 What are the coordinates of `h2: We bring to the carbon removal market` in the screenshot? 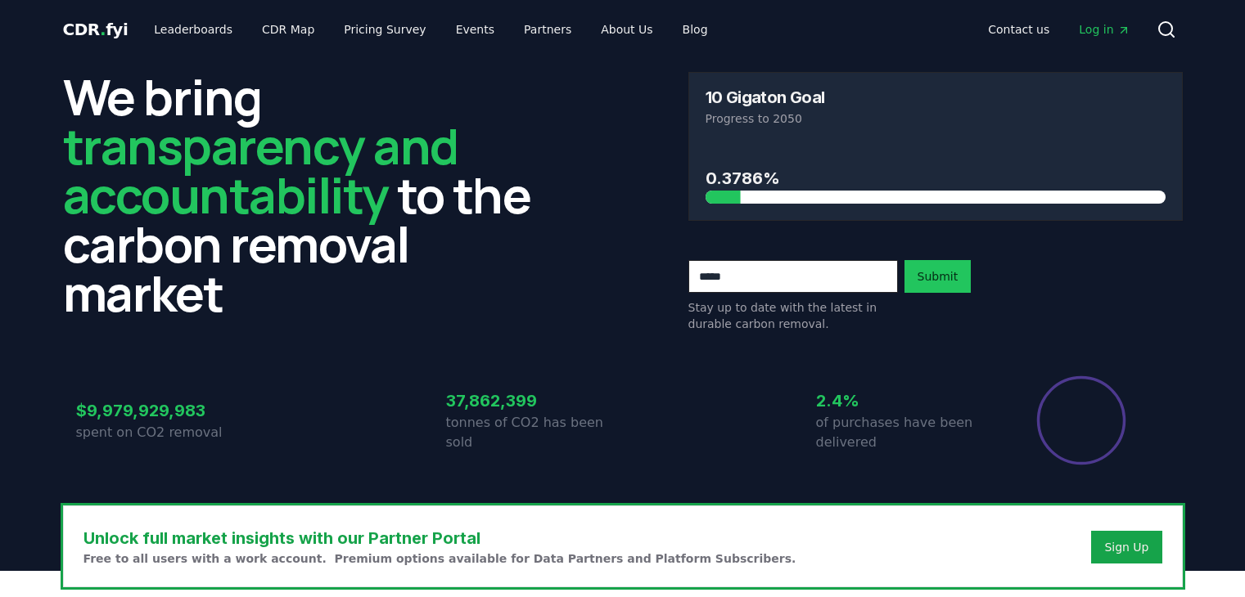 It's located at (310, 195).